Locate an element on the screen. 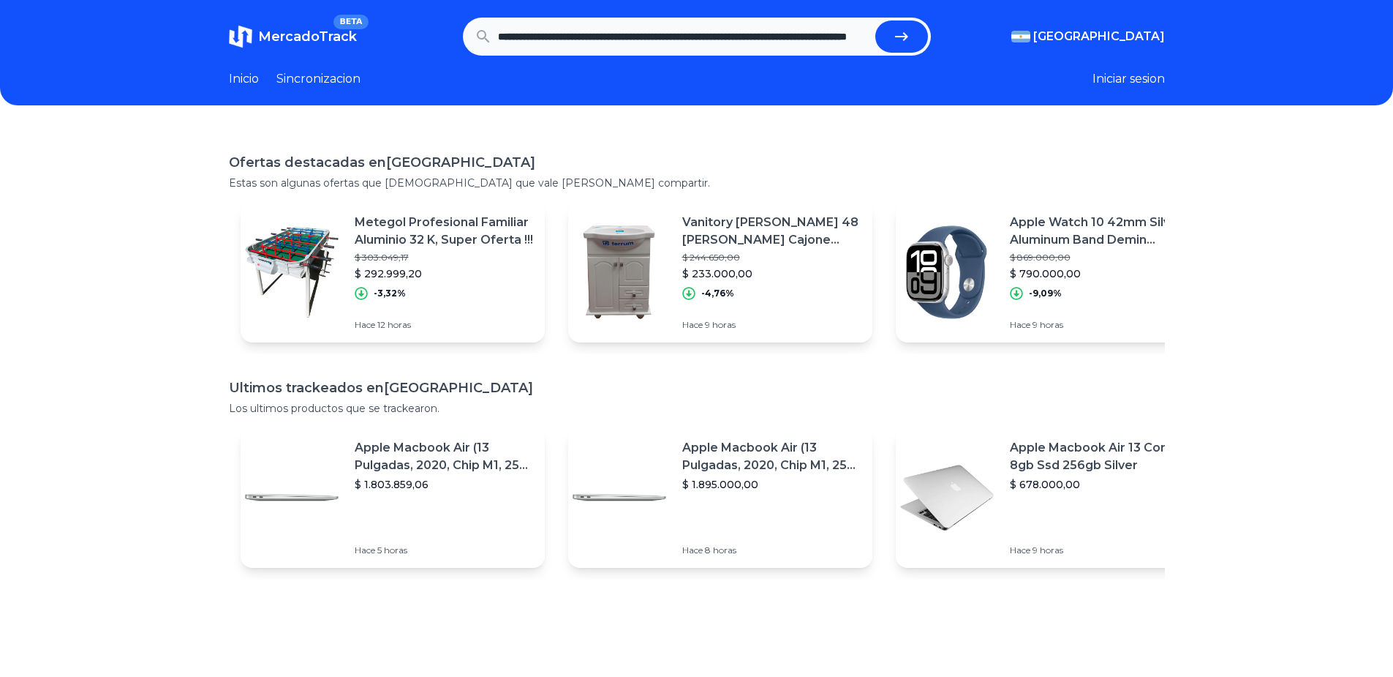 This screenshot has height=677, width=1393. p: $ 233.000,00 is located at coordinates (772, 274).